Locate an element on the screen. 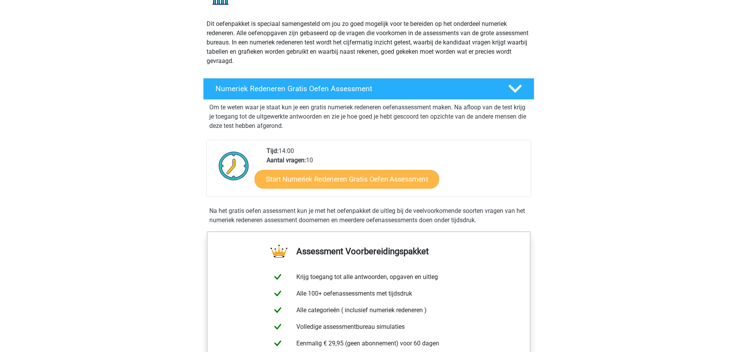 This screenshot has height=352, width=737. p: Om te weten waar je staat kun je een gratis numeriek redeneren oefenassessment maken. Na afloop v... is located at coordinates (369, 117).